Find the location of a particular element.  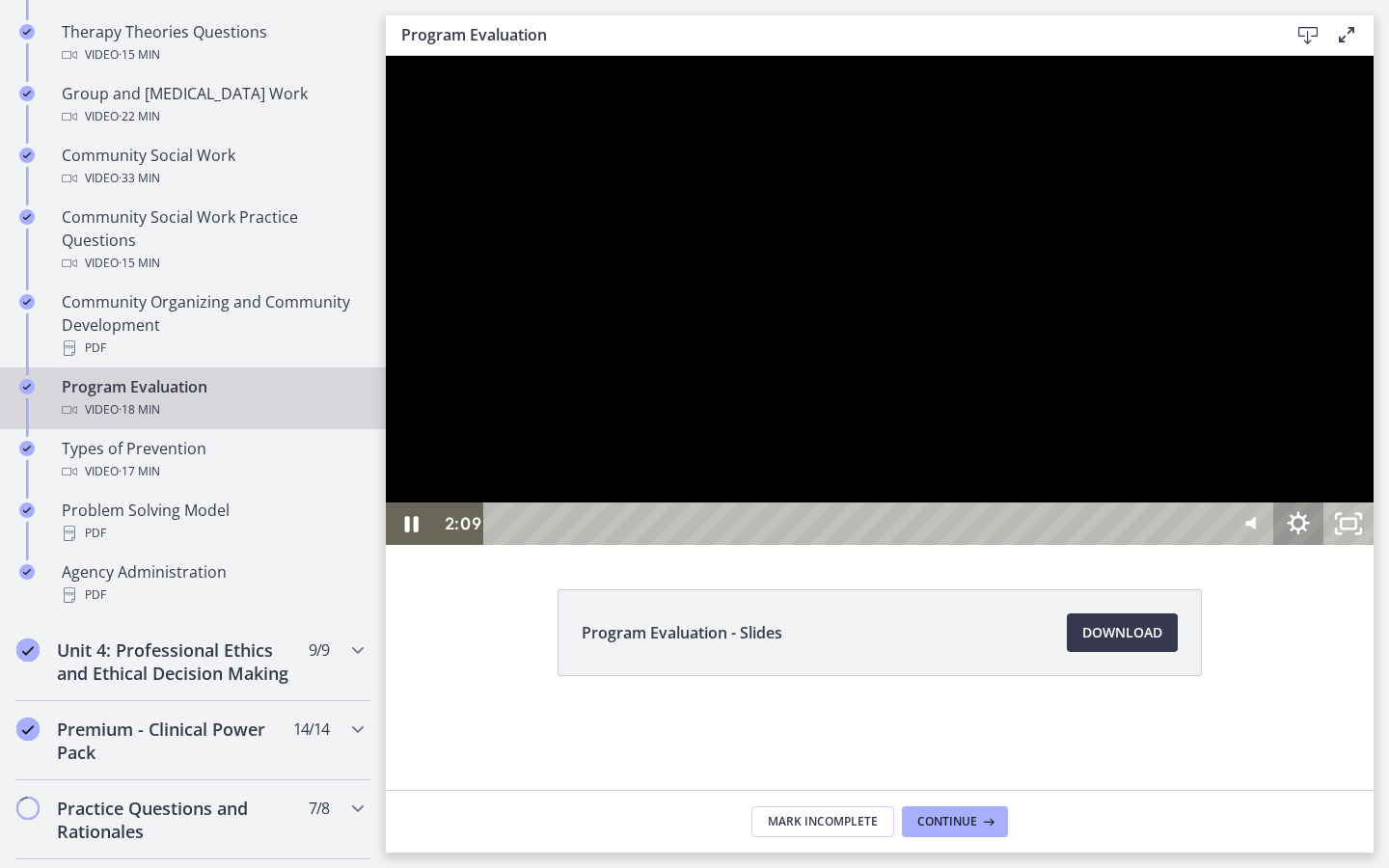

span: 14 / 14 is located at coordinates (310, 729).